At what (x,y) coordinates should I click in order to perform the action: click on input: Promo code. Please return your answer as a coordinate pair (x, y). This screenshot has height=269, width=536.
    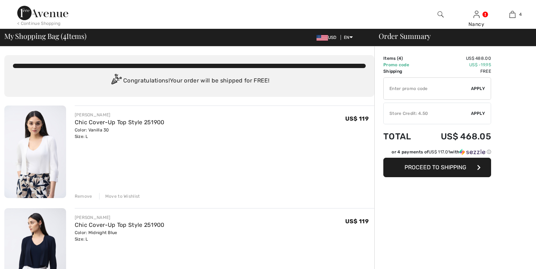
    Looking at the image, I should click on (427, 88).